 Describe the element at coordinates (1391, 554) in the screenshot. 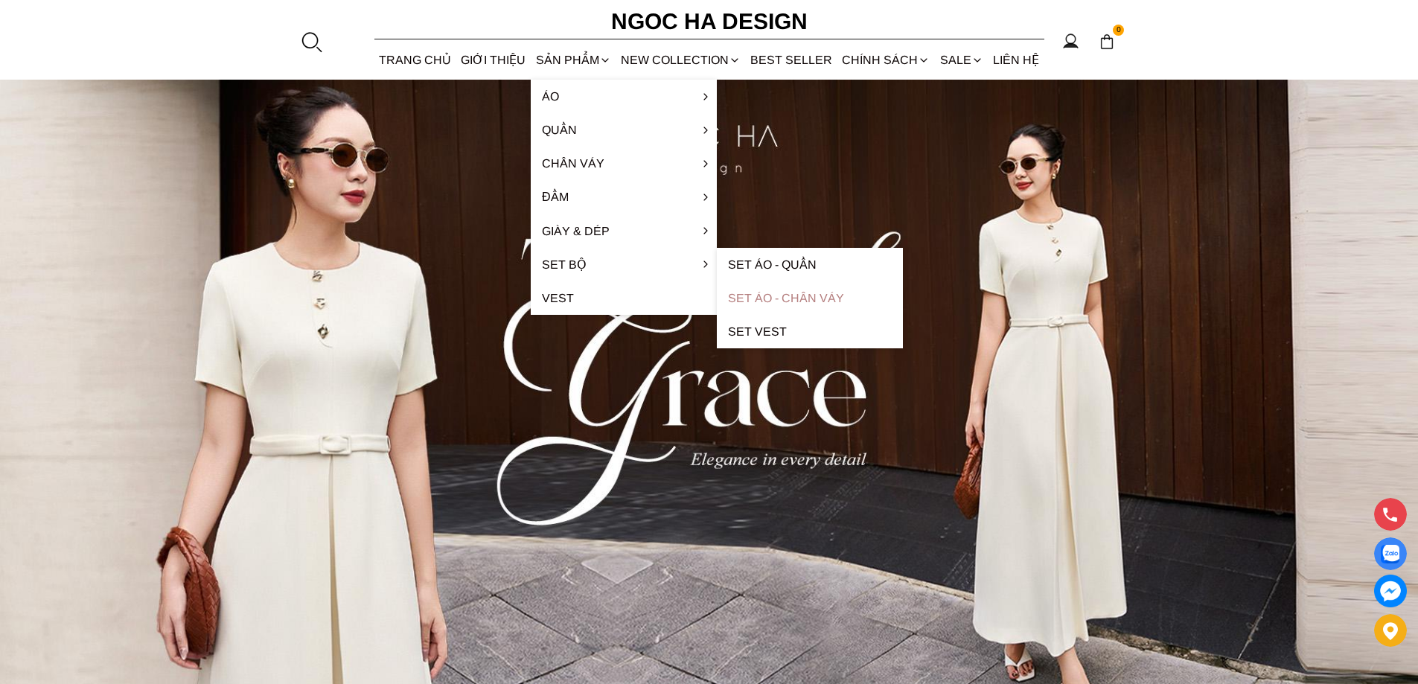

I see `a: Display image` at that location.